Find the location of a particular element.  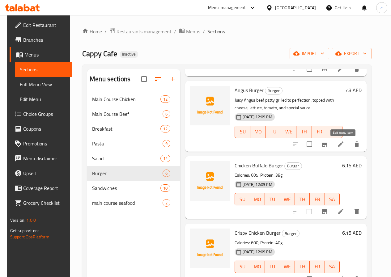

a: Restaurants management is located at coordinates (140, 32).